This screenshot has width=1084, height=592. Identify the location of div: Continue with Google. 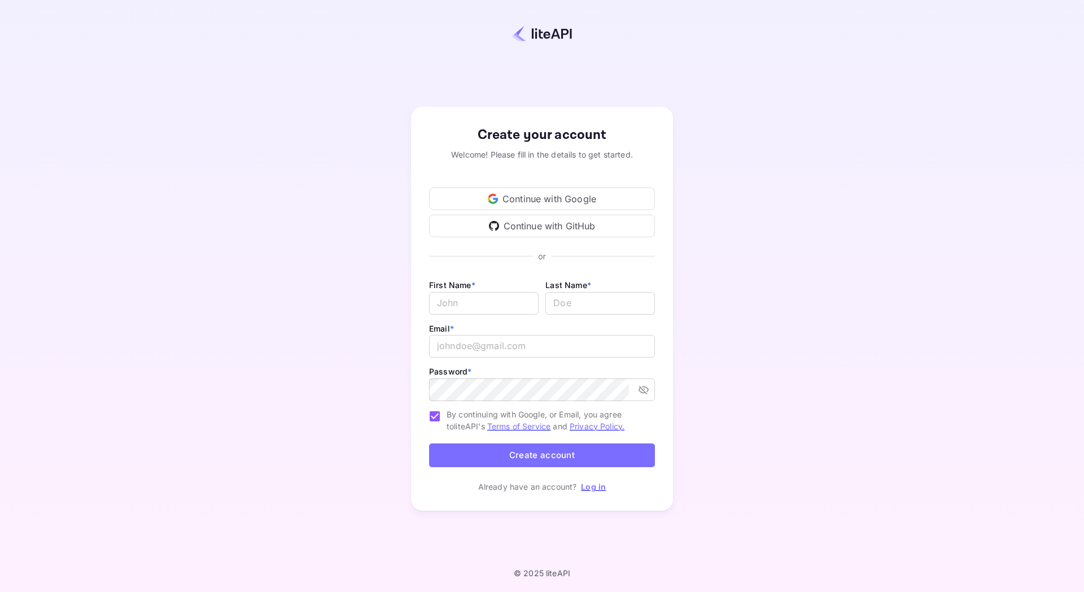
(542, 199).